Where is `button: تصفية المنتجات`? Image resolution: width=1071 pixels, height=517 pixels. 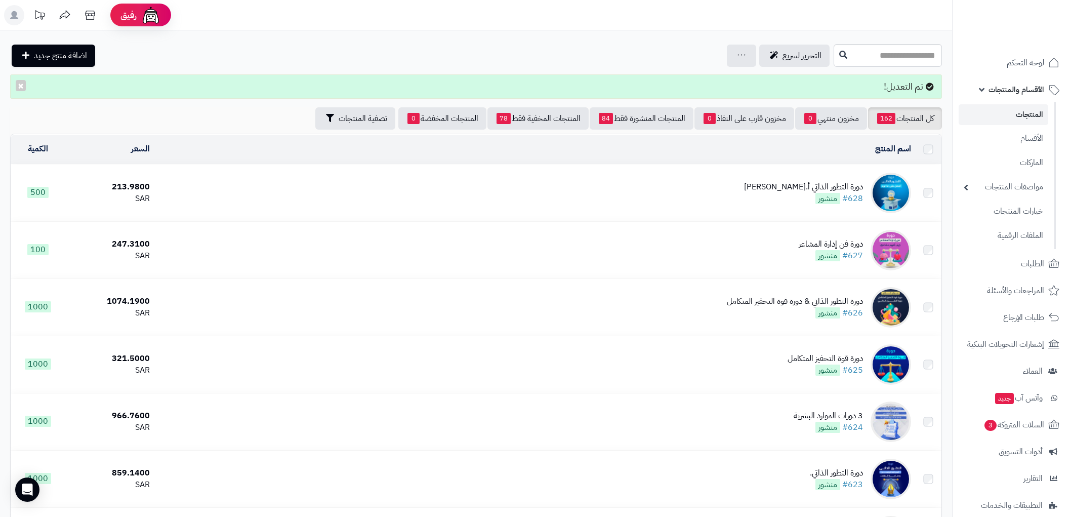
button: تصفية المنتجات is located at coordinates (355, 118).